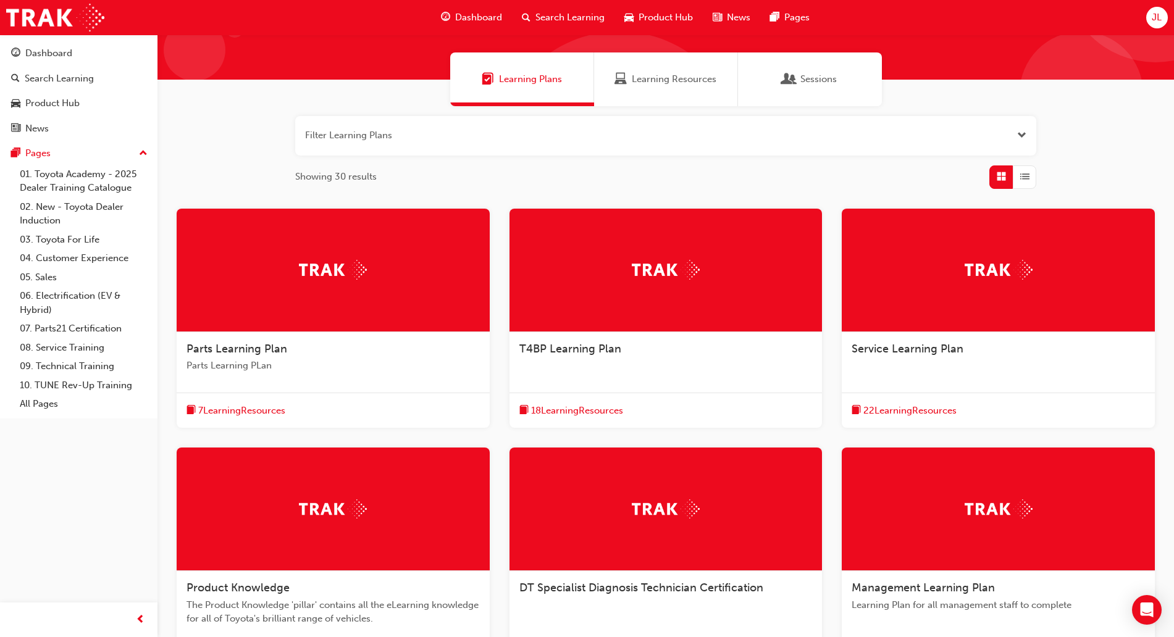 This screenshot has height=637, width=1174. What do you see at coordinates (658, 17) in the screenshot?
I see `a: car-iconProduct Hub` at bounding box center [658, 17].